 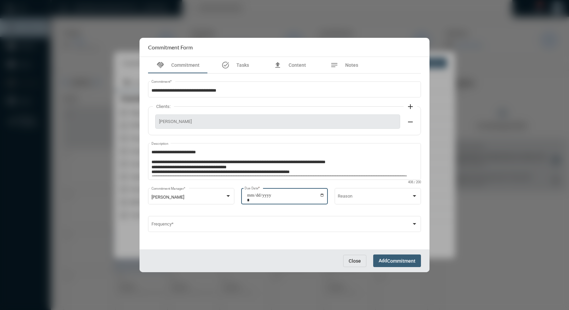 What do you see at coordinates (225, 65) in the screenshot?
I see `mat-icon: task_alt` at bounding box center [225, 65].